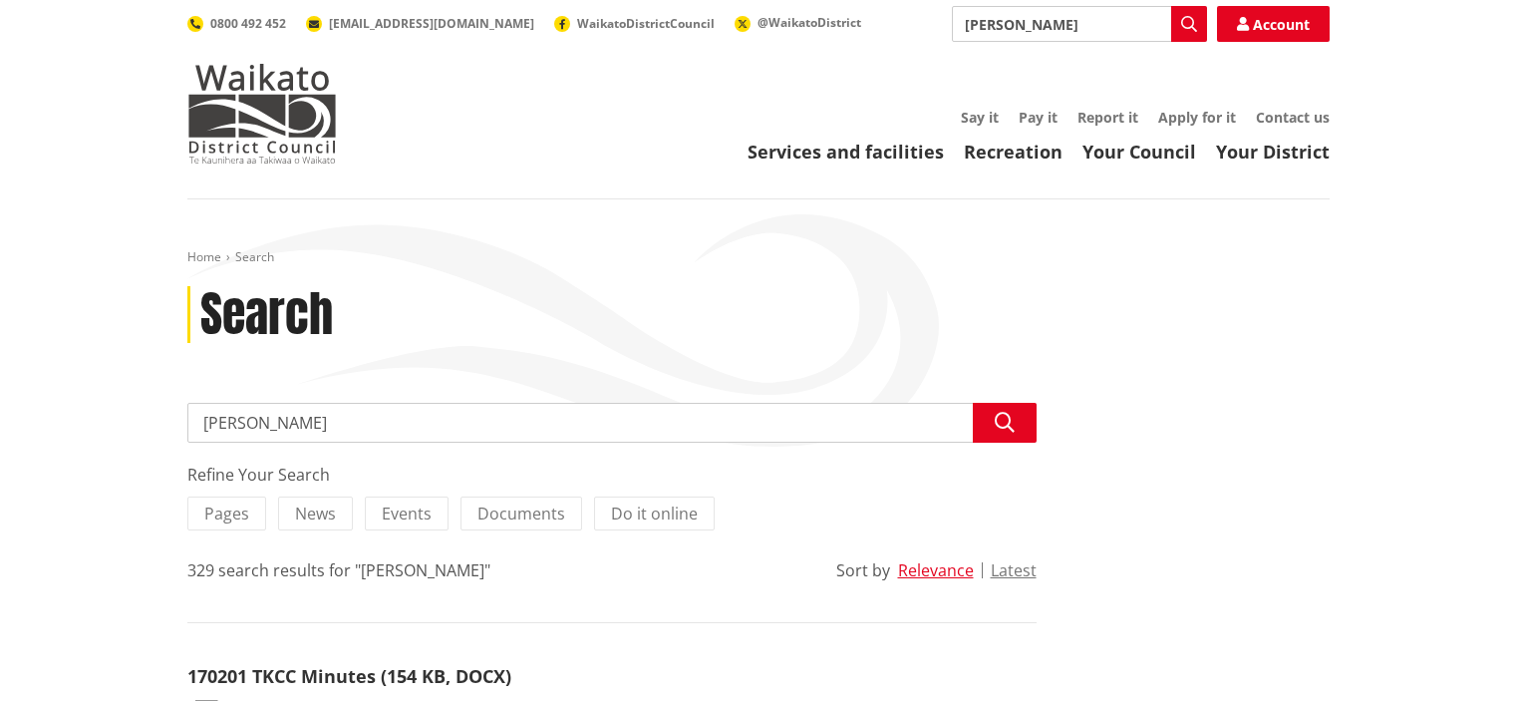 This screenshot has height=701, width=1516. I want to click on div: Sort by, so click(863, 570).